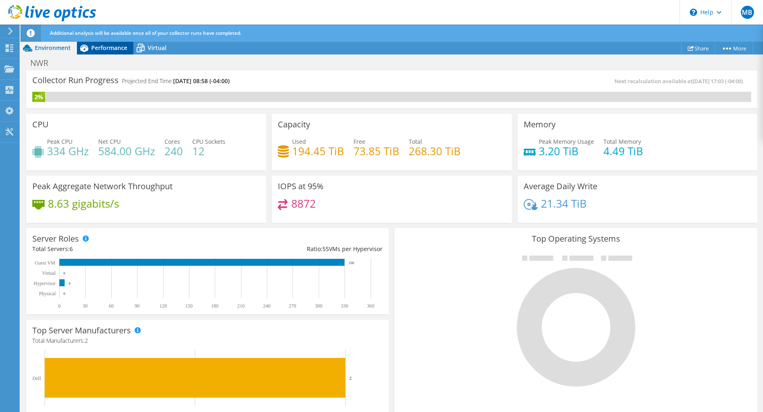 The height and width of the screenshot is (412, 763). I want to click on text: 2, so click(351, 378).